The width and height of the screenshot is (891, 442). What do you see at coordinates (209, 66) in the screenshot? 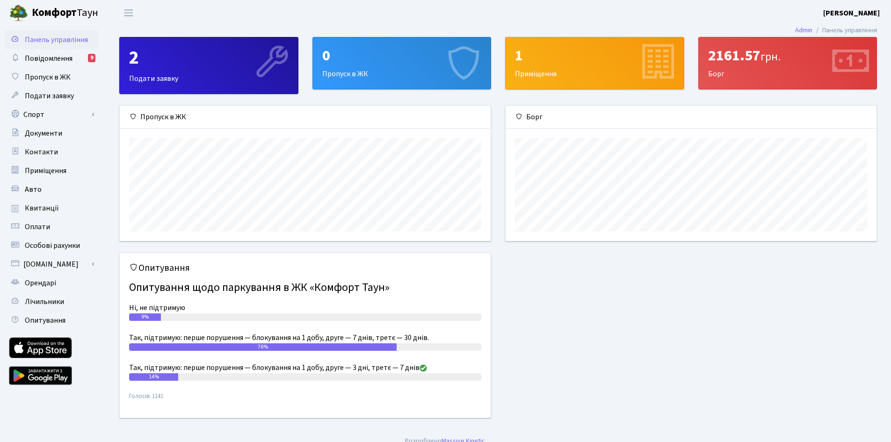
I see `a: 2Подати заявку` at bounding box center [209, 66].